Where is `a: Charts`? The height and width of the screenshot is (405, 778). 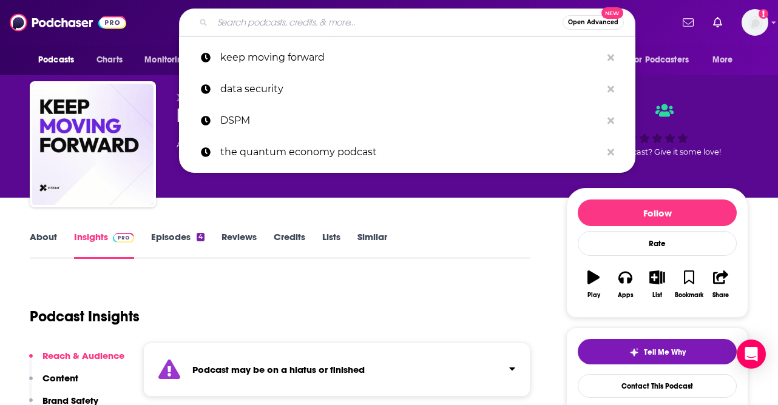
a: Charts is located at coordinates (109, 60).